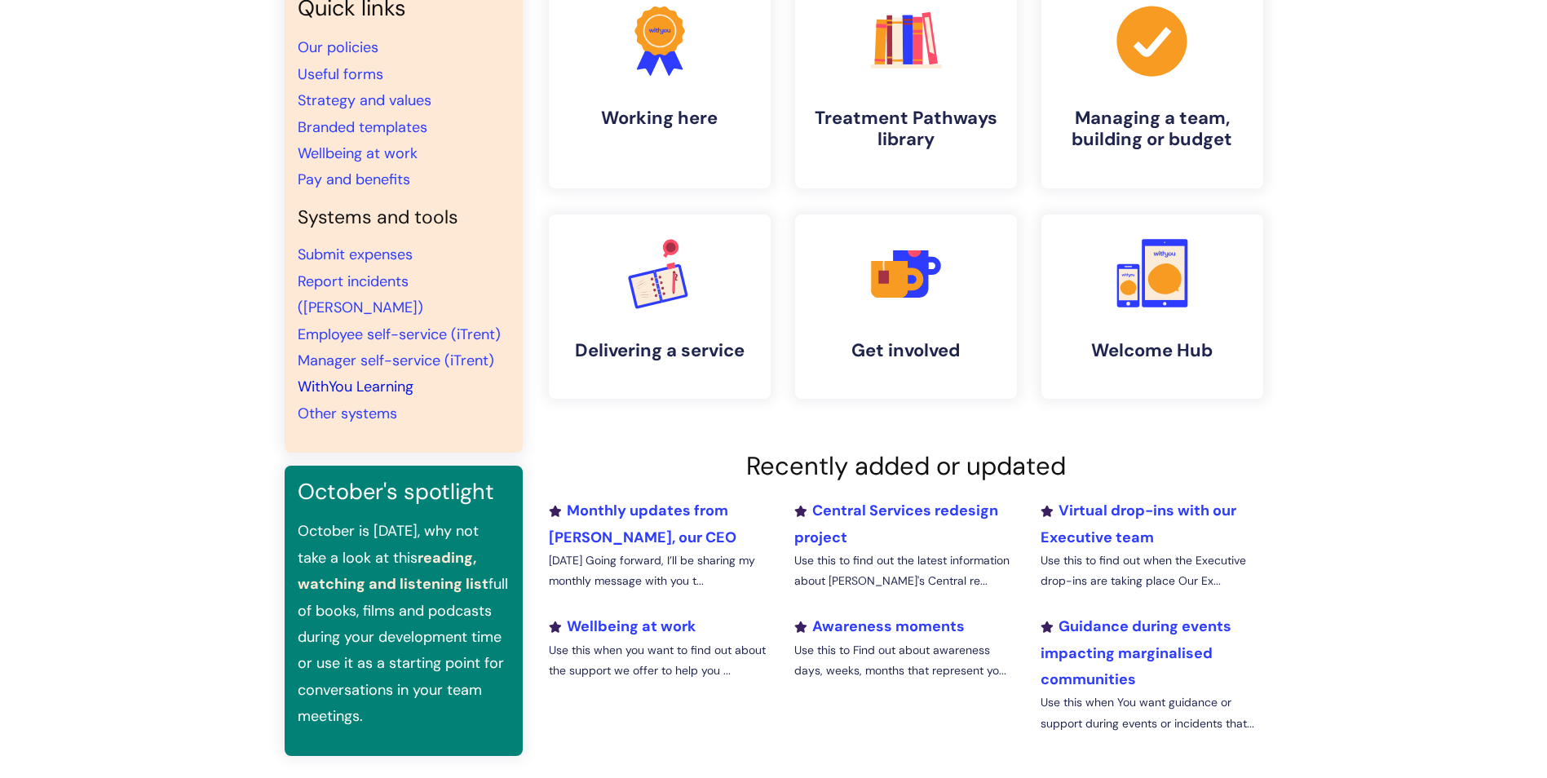 The height and width of the screenshot is (778, 1547). I want to click on a: Central Services redesign project, so click(896, 524).